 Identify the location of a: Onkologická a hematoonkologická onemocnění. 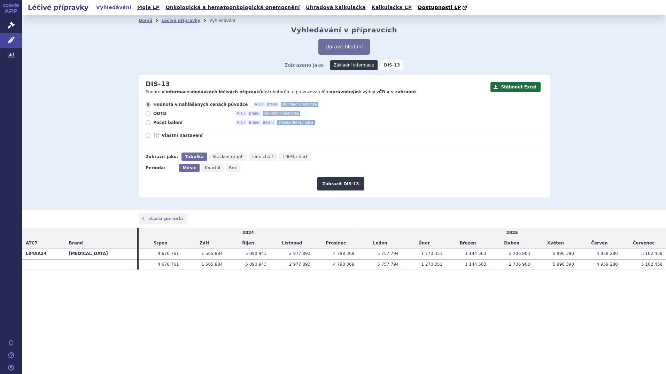
(233, 7).